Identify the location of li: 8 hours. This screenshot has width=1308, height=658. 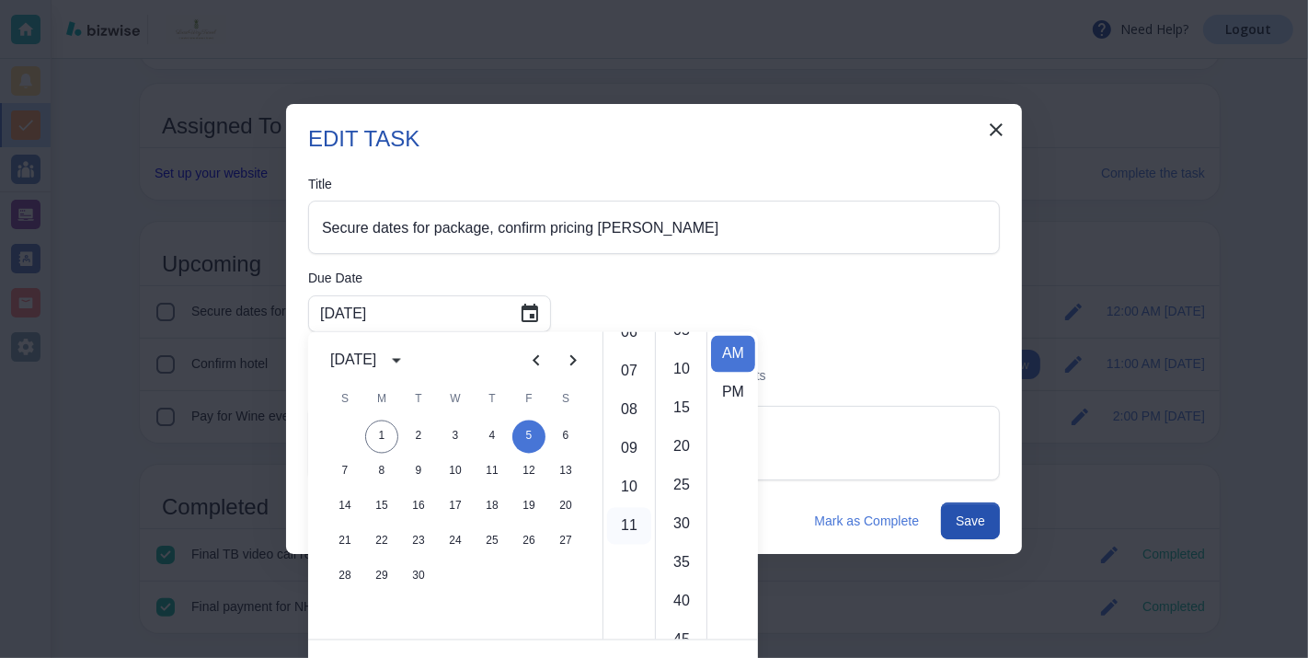
(629, 410).